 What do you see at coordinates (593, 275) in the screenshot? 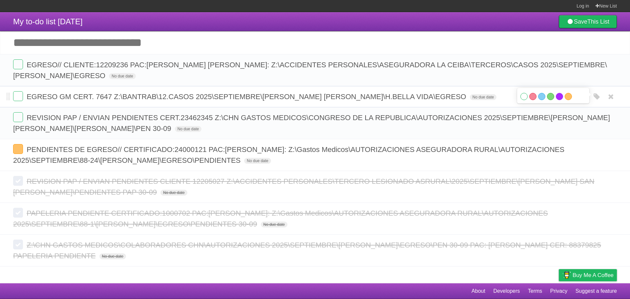
I see `span: Buy me a coffee` at bounding box center [593, 275].